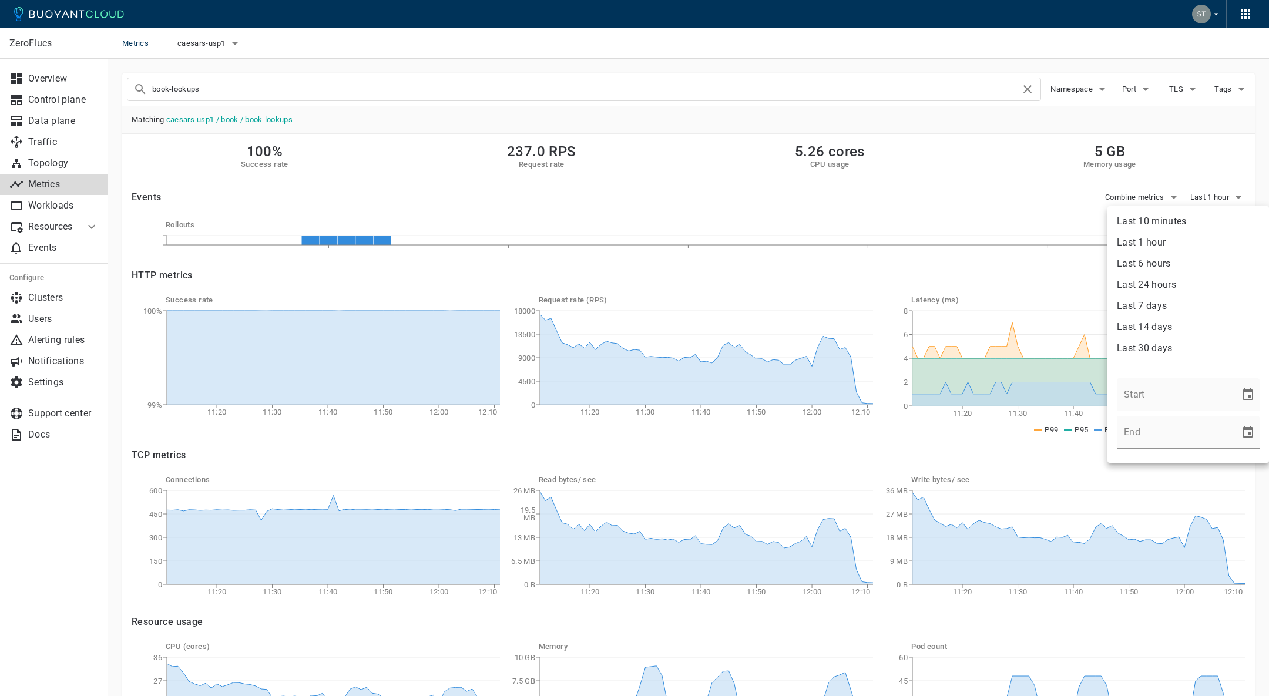 This screenshot has width=1269, height=696. Describe the element at coordinates (1188, 327) in the screenshot. I see `li: Last 14 days` at that location.